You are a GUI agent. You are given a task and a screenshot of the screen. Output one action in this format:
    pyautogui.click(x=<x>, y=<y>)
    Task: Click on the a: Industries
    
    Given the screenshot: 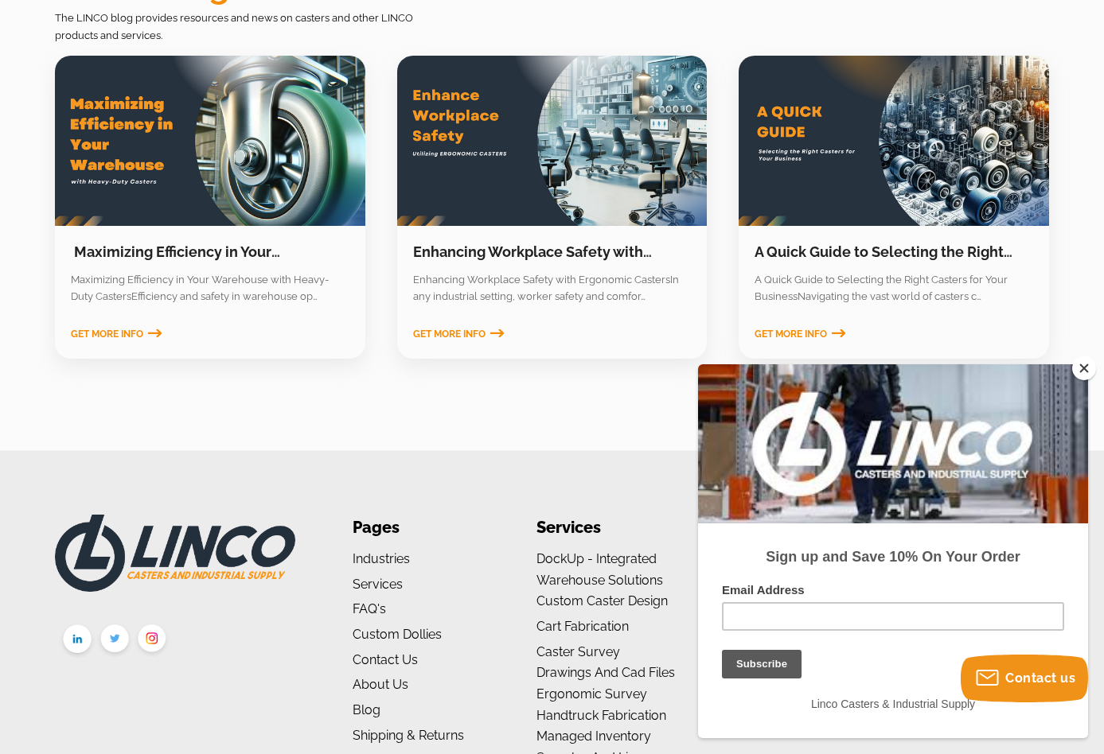 What is the action you would take?
    pyautogui.click(x=381, y=559)
    